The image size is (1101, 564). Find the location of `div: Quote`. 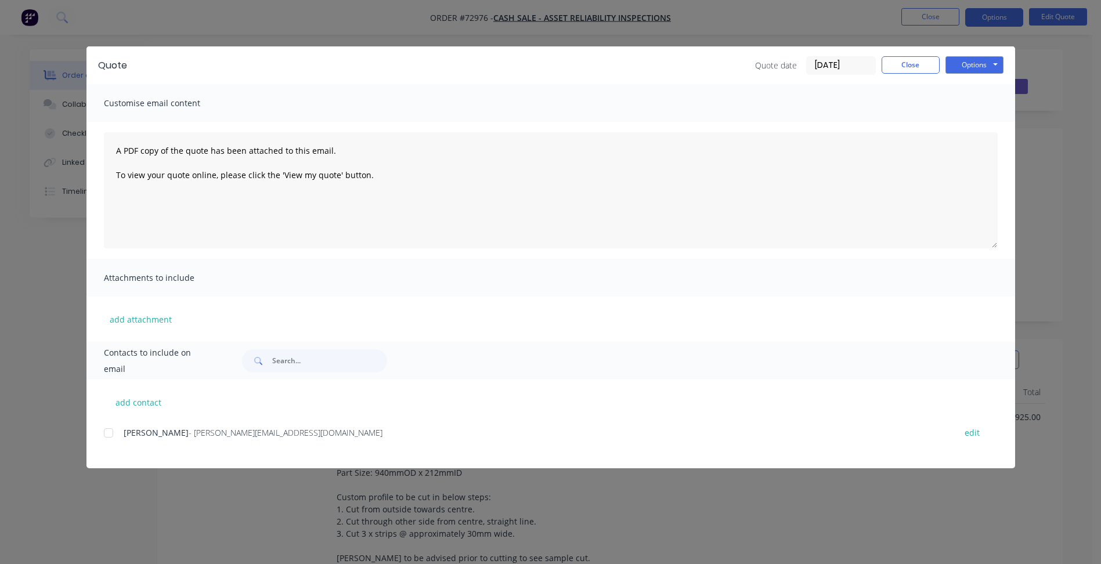

div: Quote is located at coordinates (113, 66).